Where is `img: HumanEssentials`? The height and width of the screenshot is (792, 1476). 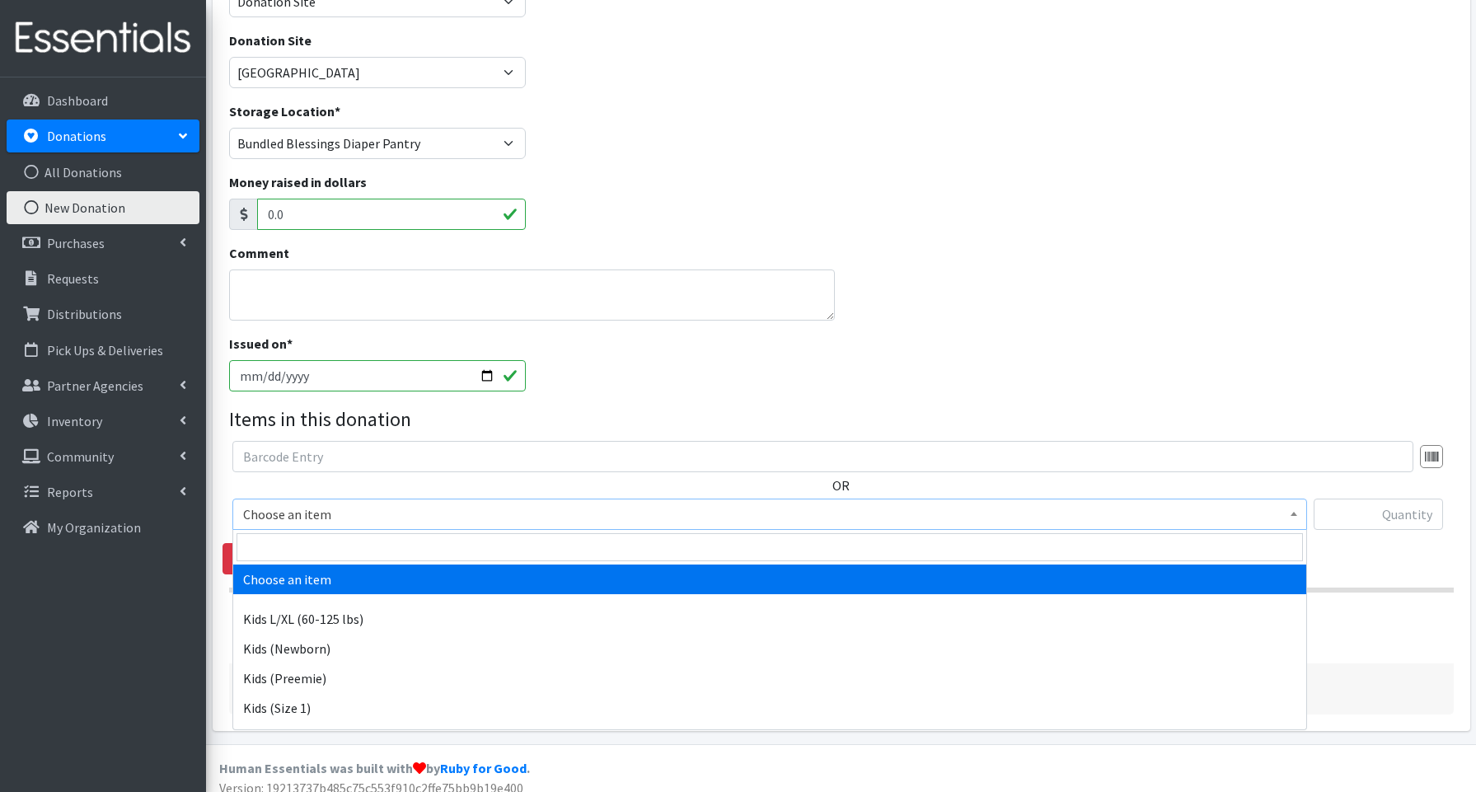 img: HumanEssentials is located at coordinates (103, 38).